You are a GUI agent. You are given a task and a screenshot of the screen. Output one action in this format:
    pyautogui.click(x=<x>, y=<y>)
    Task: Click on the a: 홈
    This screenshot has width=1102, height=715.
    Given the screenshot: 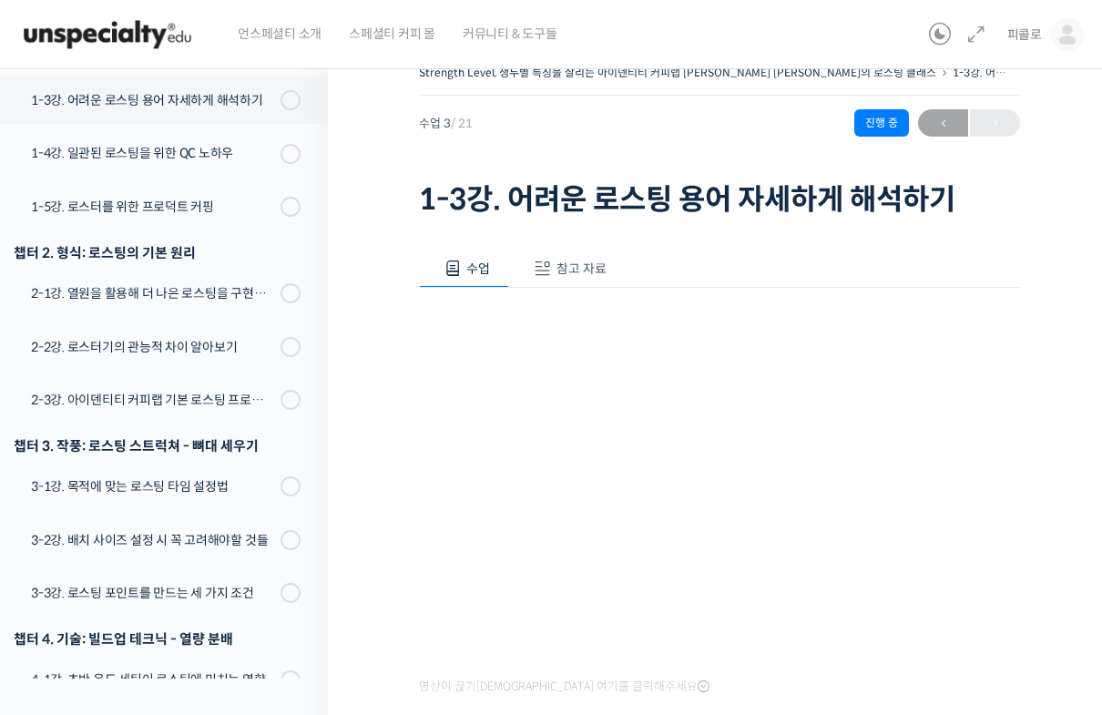 What is the action you would take?
    pyautogui.click(x=63, y=587)
    